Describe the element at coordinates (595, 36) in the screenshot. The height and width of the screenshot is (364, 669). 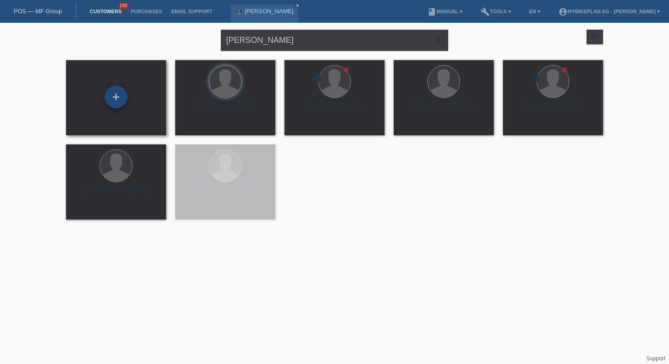
I see `i: filter_list` at that location.